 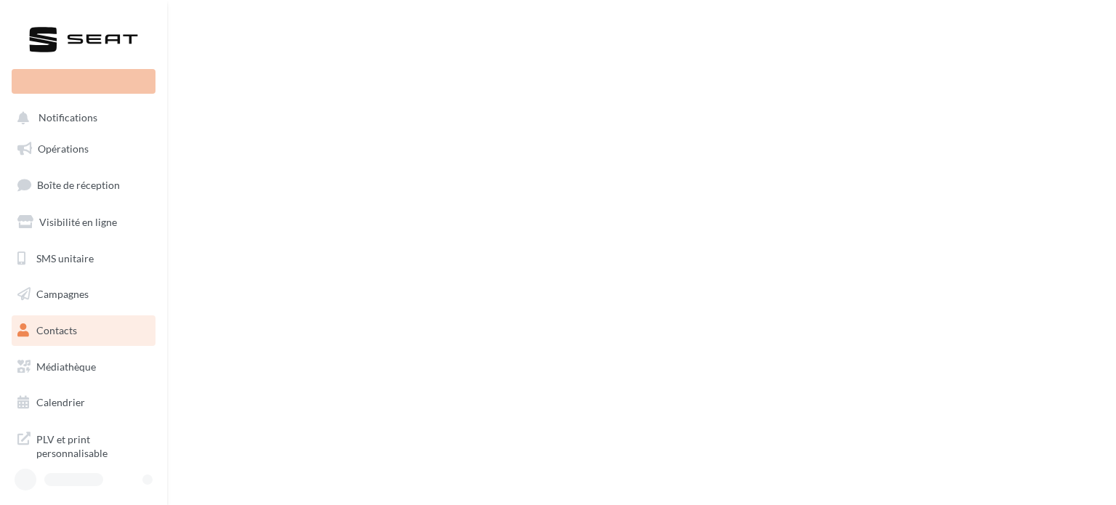 What do you see at coordinates (66, 366) in the screenshot?
I see `span: Médiathèque` at bounding box center [66, 366].